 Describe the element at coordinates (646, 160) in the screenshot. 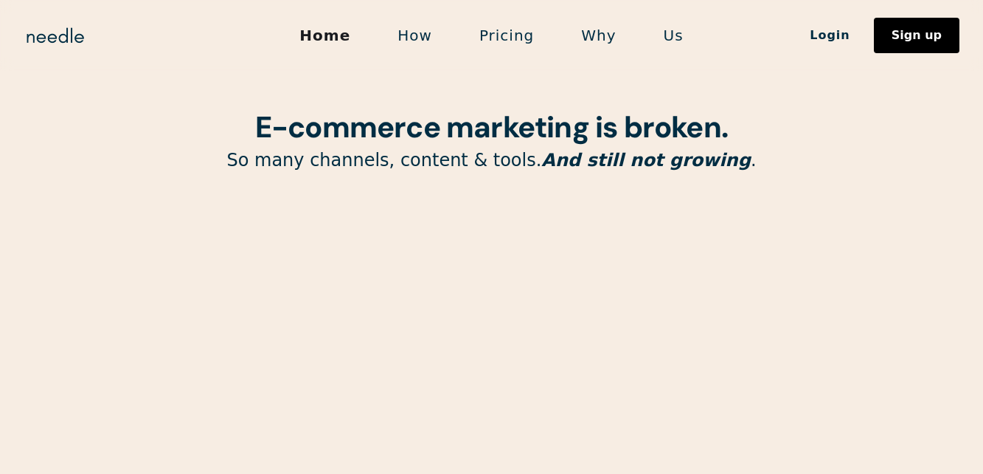

I see `em: And still not growing` at that location.